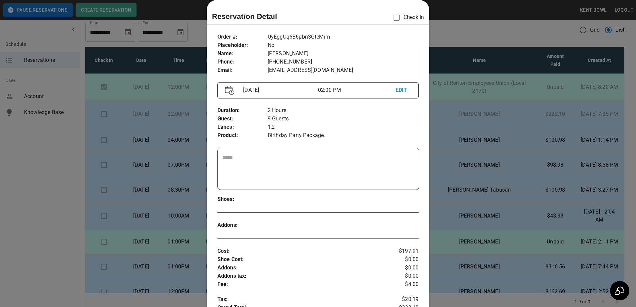 This screenshot has width=636, height=307. I want to click on p: Addons tax :, so click(301, 276).